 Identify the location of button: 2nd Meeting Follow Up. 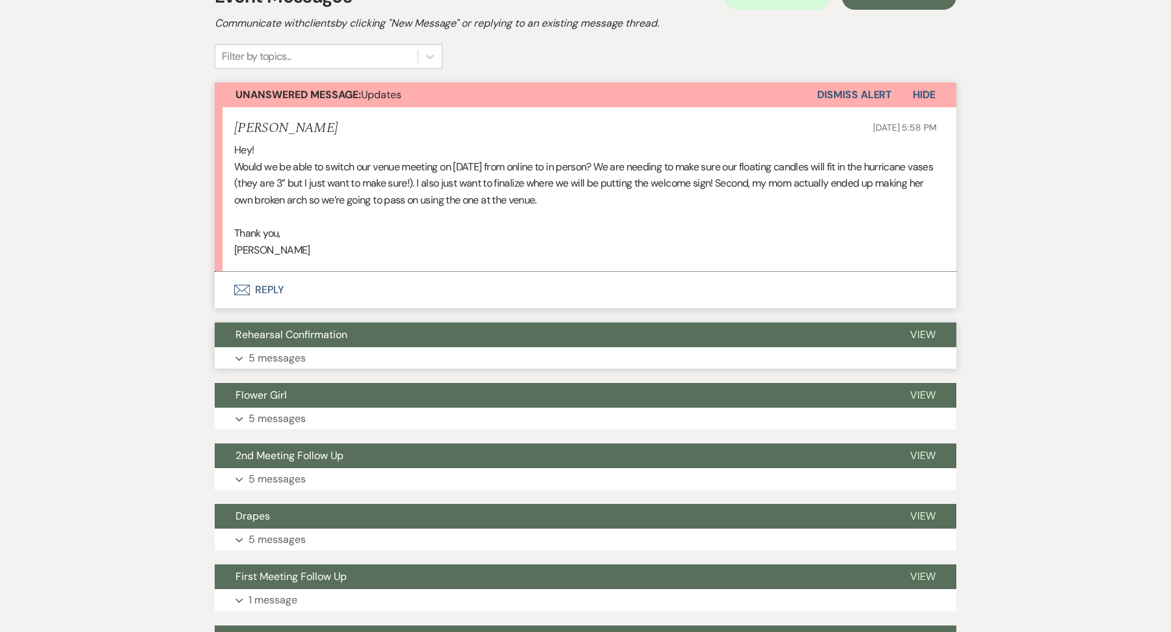
(552, 456).